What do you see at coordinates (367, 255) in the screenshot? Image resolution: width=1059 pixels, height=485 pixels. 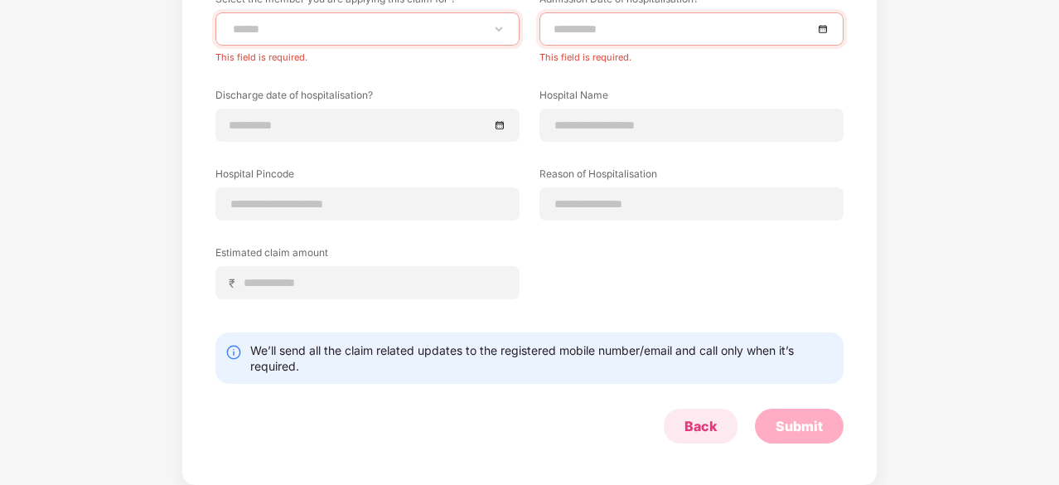 I see `label: Estimated claim amount` at bounding box center [367, 255].